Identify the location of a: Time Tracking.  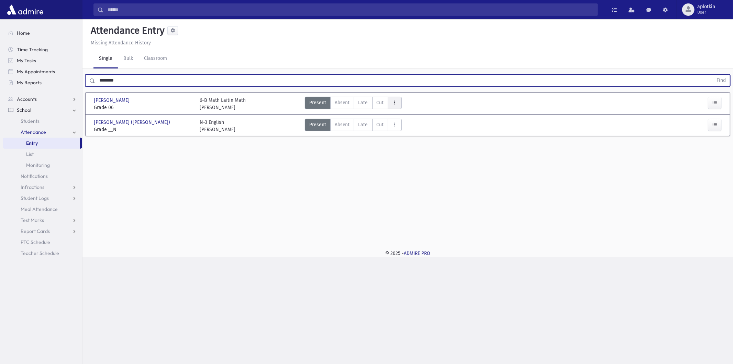
(42, 50).